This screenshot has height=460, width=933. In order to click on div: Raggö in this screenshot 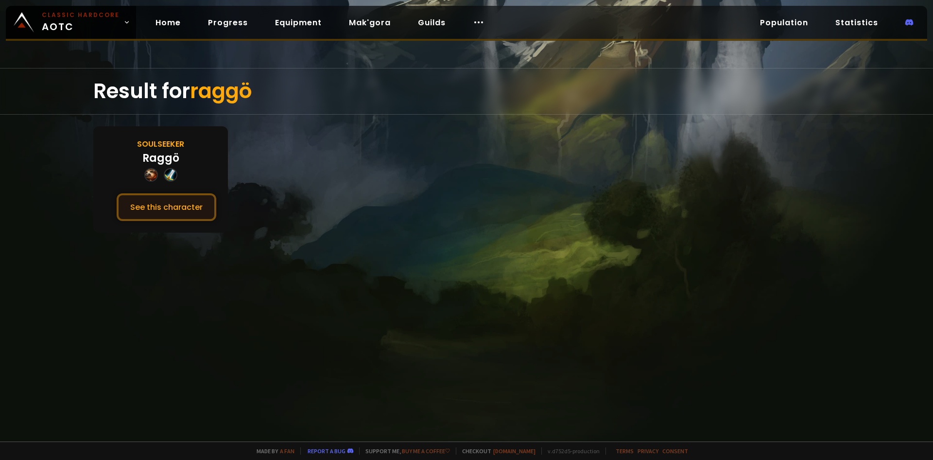, I will do `click(161, 158)`.